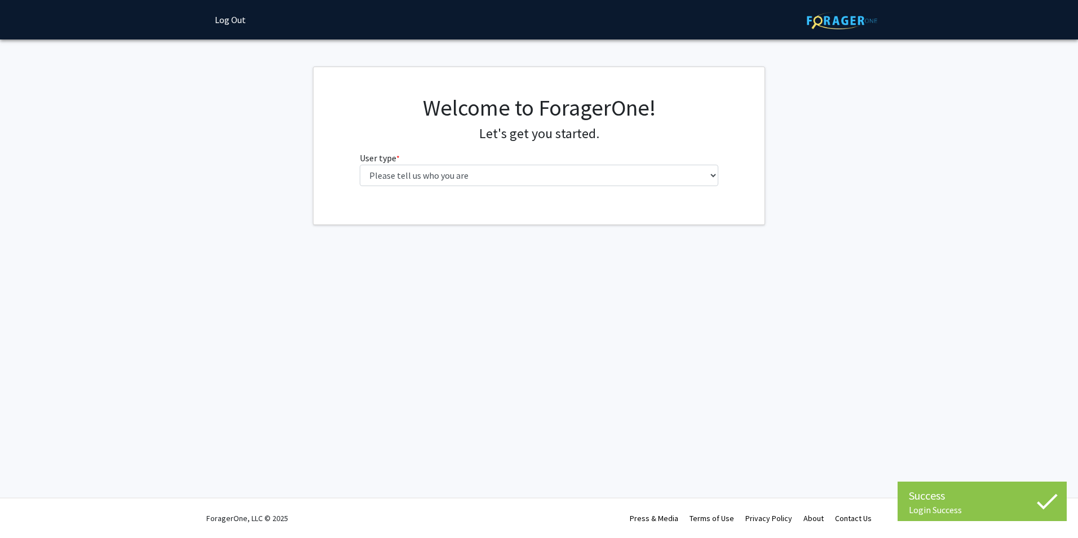 This screenshot has width=1078, height=538. Describe the element at coordinates (539, 134) in the screenshot. I see `h4: Let's get you started.` at that location.